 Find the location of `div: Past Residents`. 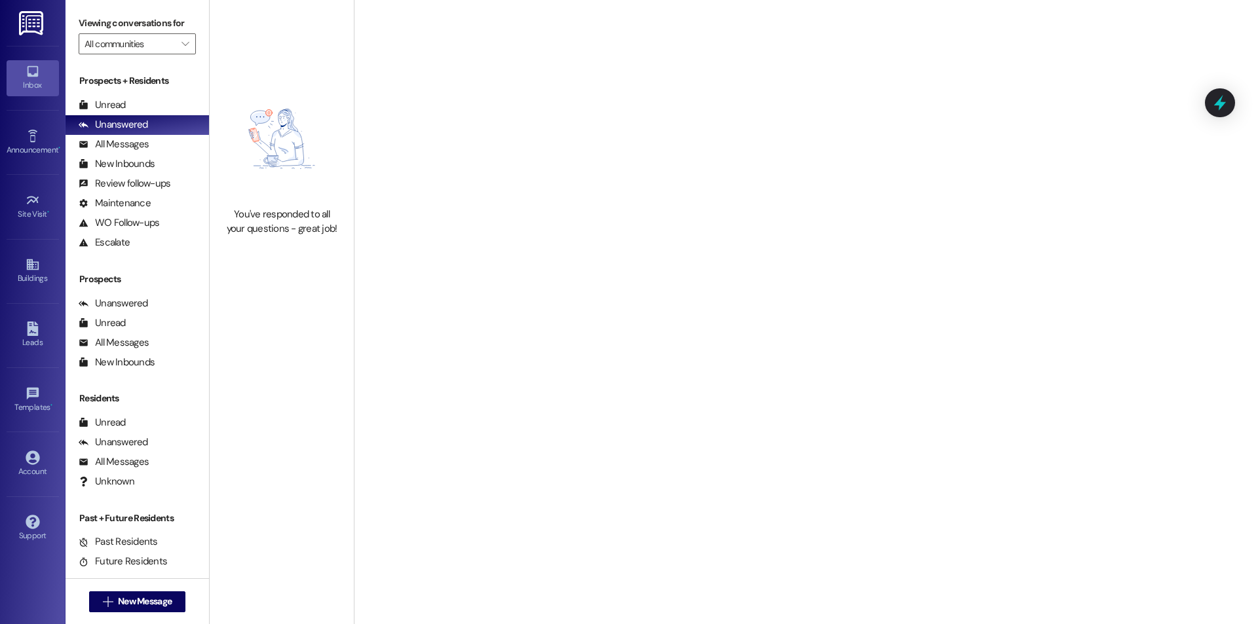

div: Past Residents is located at coordinates (118, 542).